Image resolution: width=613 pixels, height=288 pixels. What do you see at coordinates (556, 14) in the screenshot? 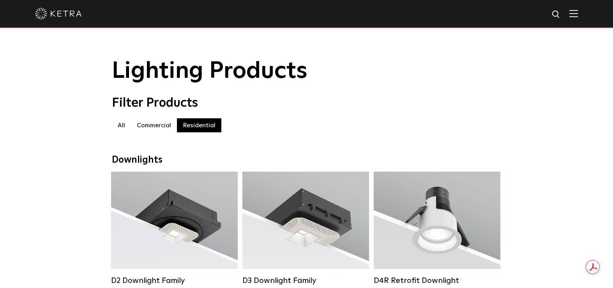
I see `img: search icon` at bounding box center [556, 14].